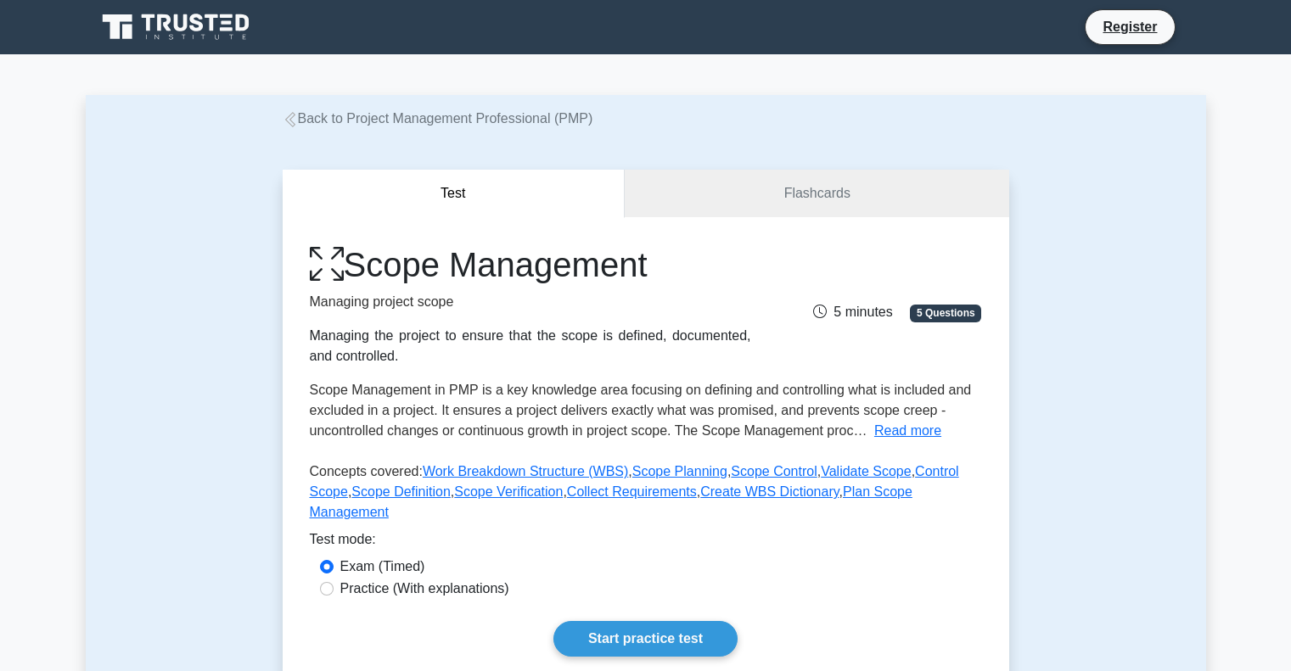 This screenshot has width=1291, height=671. What do you see at coordinates (769, 491) in the screenshot?
I see `a: Create WBS Dictionary` at bounding box center [769, 491].